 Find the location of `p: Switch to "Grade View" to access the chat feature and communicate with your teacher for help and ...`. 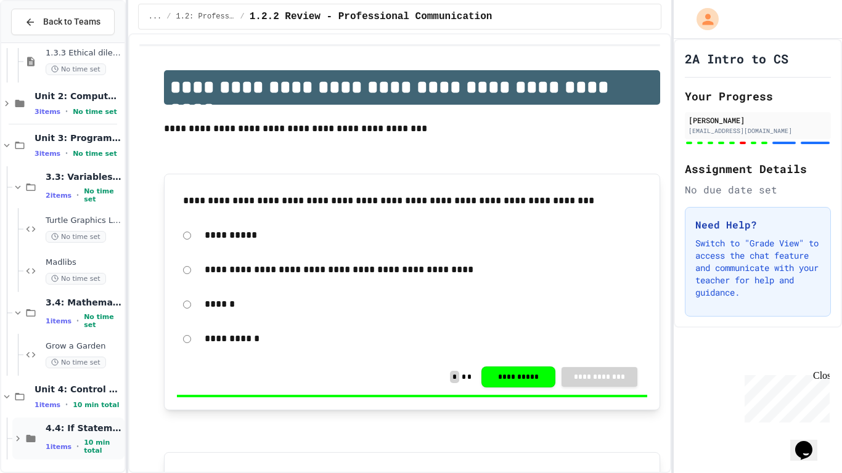

p: Switch to "Grade View" to access the chat feature and communicate with your teacher for help and ... is located at coordinates (757, 268).